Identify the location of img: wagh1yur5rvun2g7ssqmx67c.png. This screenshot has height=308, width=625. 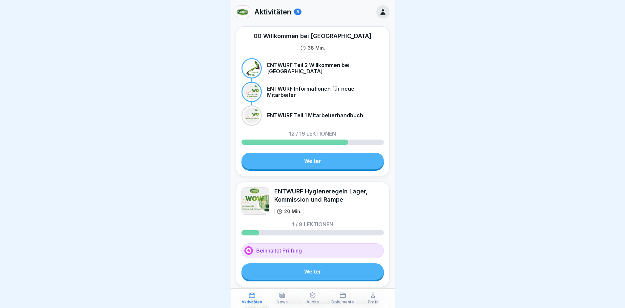
(255, 201).